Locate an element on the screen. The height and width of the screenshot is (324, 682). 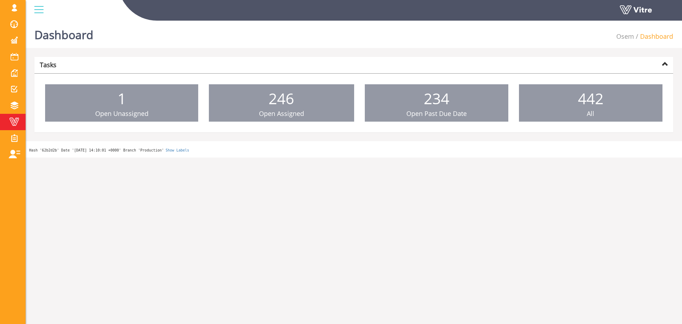
a: Osem is located at coordinates (626, 36).